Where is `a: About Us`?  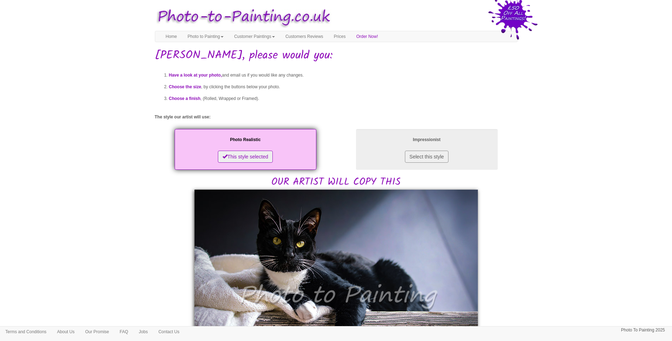
a: About Us is located at coordinates (66, 331).